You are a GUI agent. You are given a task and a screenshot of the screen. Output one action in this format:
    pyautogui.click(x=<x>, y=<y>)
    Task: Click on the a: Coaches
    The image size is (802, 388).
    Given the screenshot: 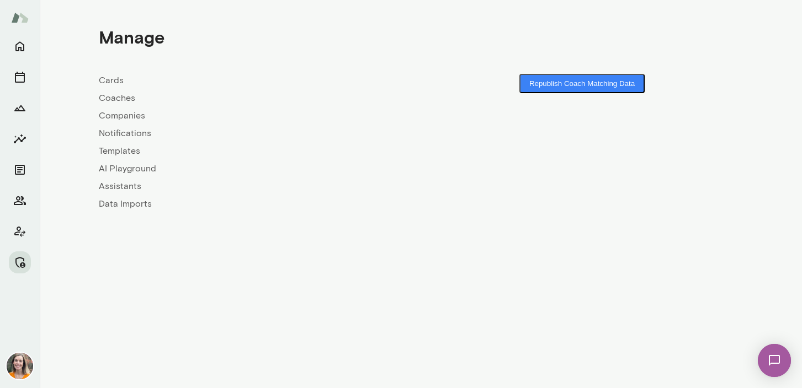 What is the action you would take?
    pyautogui.click(x=260, y=98)
    